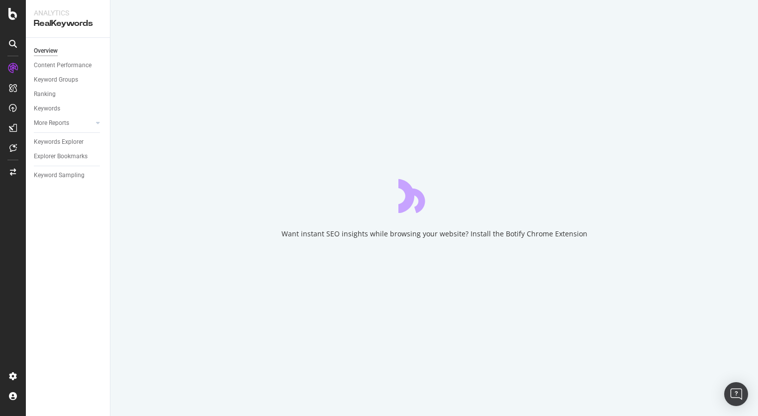 The image size is (758, 416). I want to click on div: Open Intercom Messenger, so click(736, 394).